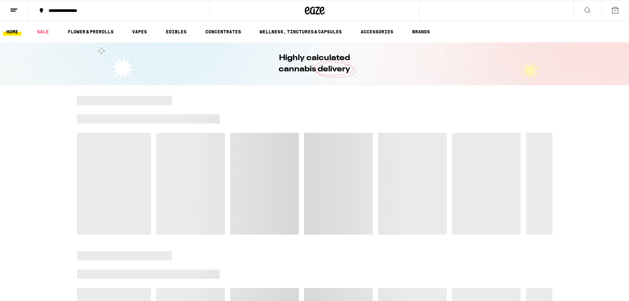 This screenshot has width=629, height=301. I want to click on a: SALE, so click(43, 32).